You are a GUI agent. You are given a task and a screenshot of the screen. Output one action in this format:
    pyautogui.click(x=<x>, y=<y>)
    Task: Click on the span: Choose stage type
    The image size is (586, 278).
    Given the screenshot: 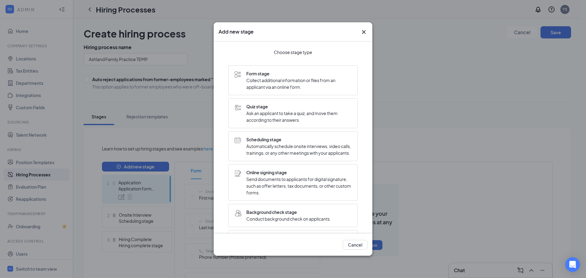 What is the action you would take?
    pyautogui.click(x=293, y=52)
    